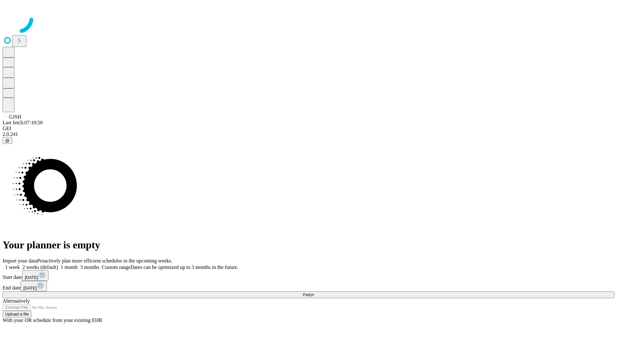 The width and height of the screenshot is (617, 347). Describe the element at coordinates (116, 267) in the screenshot. I see `span: Custom range` at that location.